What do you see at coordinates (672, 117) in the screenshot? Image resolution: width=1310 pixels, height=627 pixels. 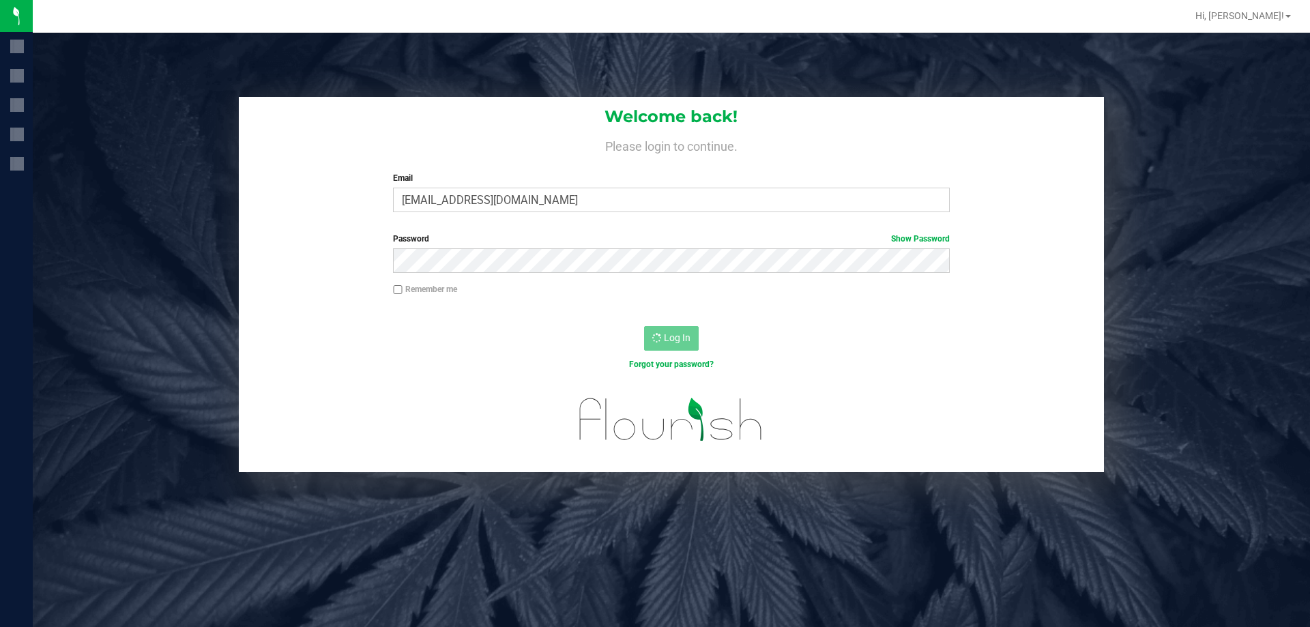 I see `h1: Welcome back!` at bounding box center [672, 117].